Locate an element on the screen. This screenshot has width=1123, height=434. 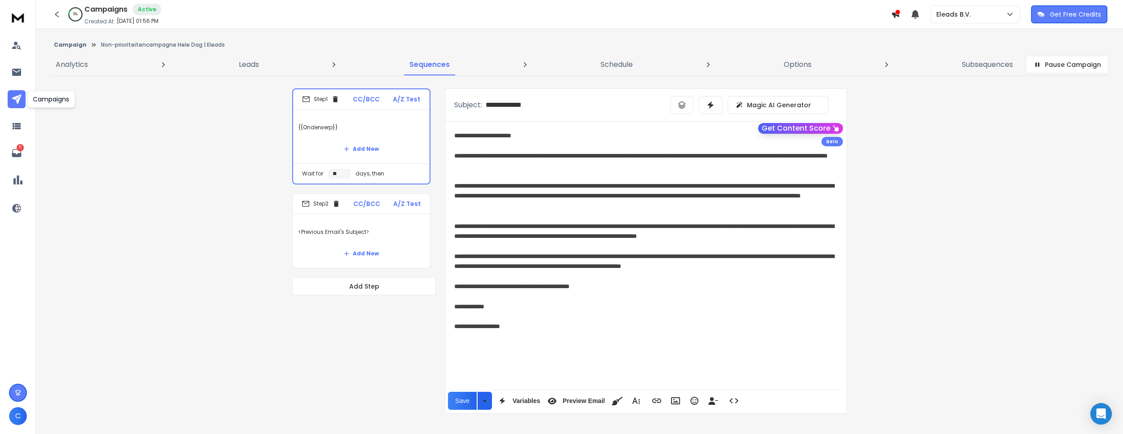
button: Emoticons is located at coordinates (694, 401).